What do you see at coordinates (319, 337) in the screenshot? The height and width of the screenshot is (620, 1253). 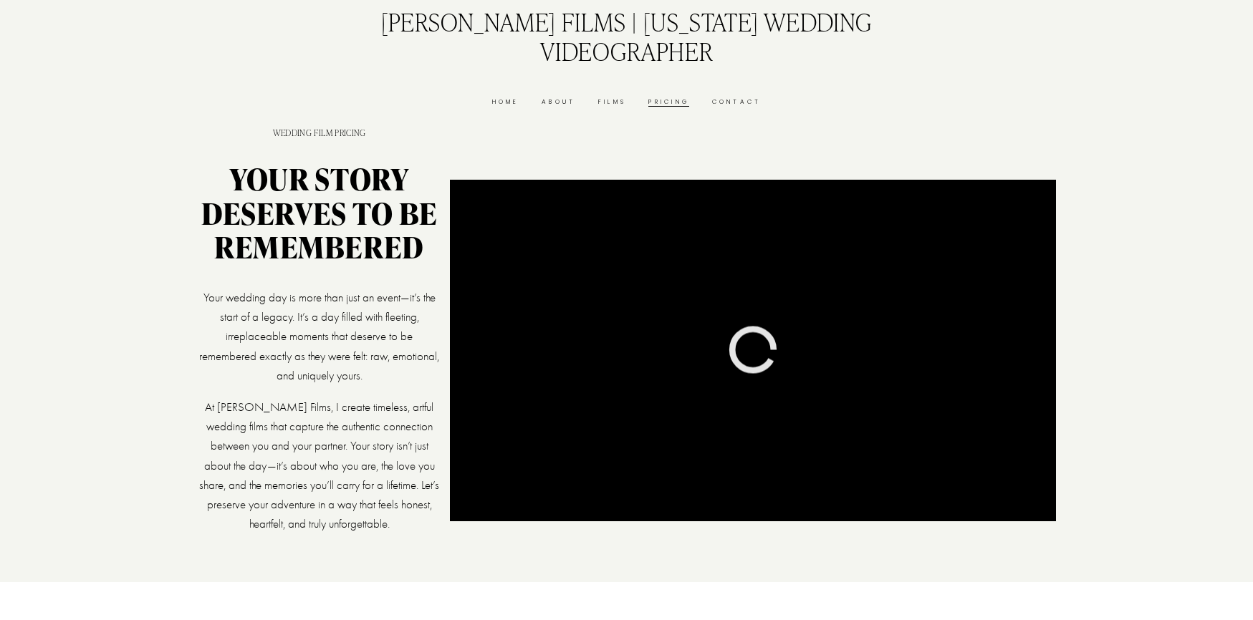 I see `p: Your wedding day is more than just an event—it’s the start of a legacy. It’s a day filled with fl...` at bounding box center [319, 337].